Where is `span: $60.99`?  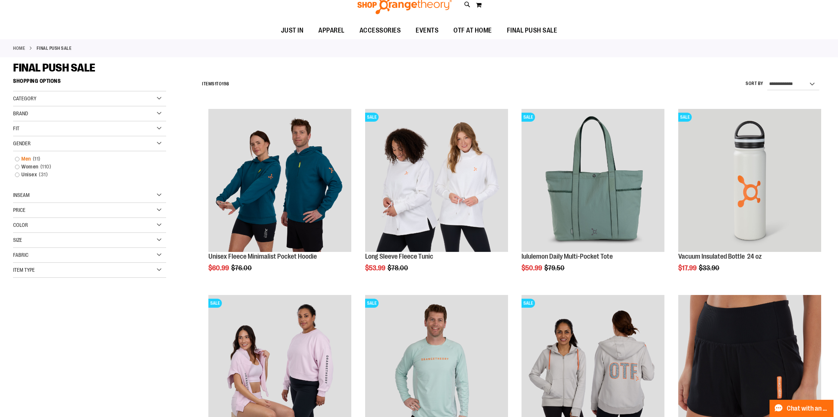
span: $60.99 is located at coordinates (219, 268).